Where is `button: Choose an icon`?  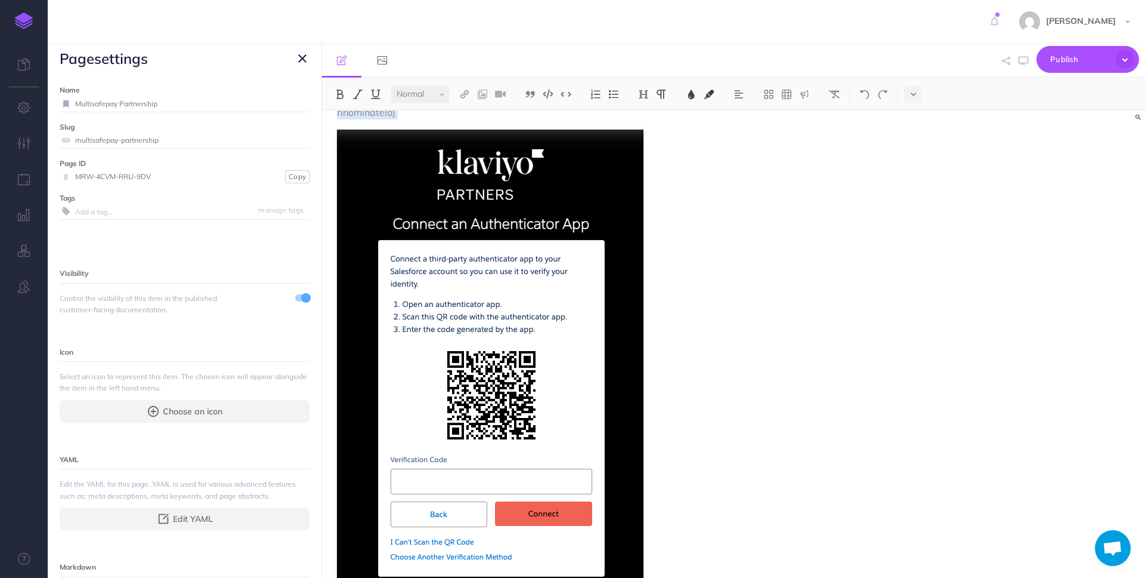
button: Choose an icon is located at coordinates (184, 411).